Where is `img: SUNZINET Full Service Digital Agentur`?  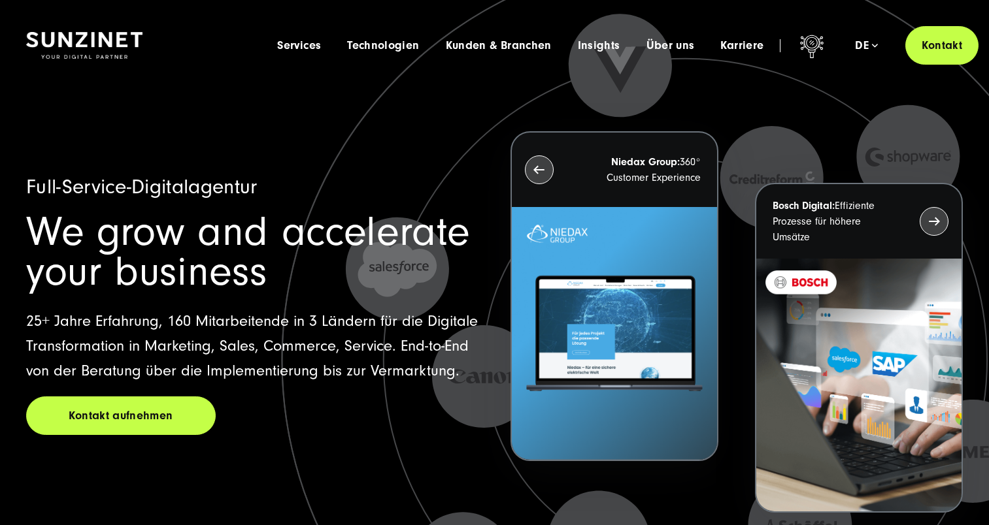
img: SUNZINET Full Service Digital Agentur is located at coordinates (84, 46).